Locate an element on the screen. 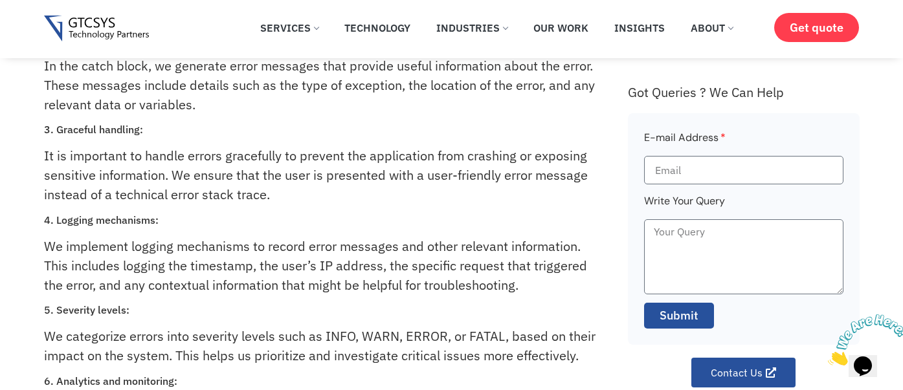  div: CloseChat attention grabber is located at coordinates (40, 30).